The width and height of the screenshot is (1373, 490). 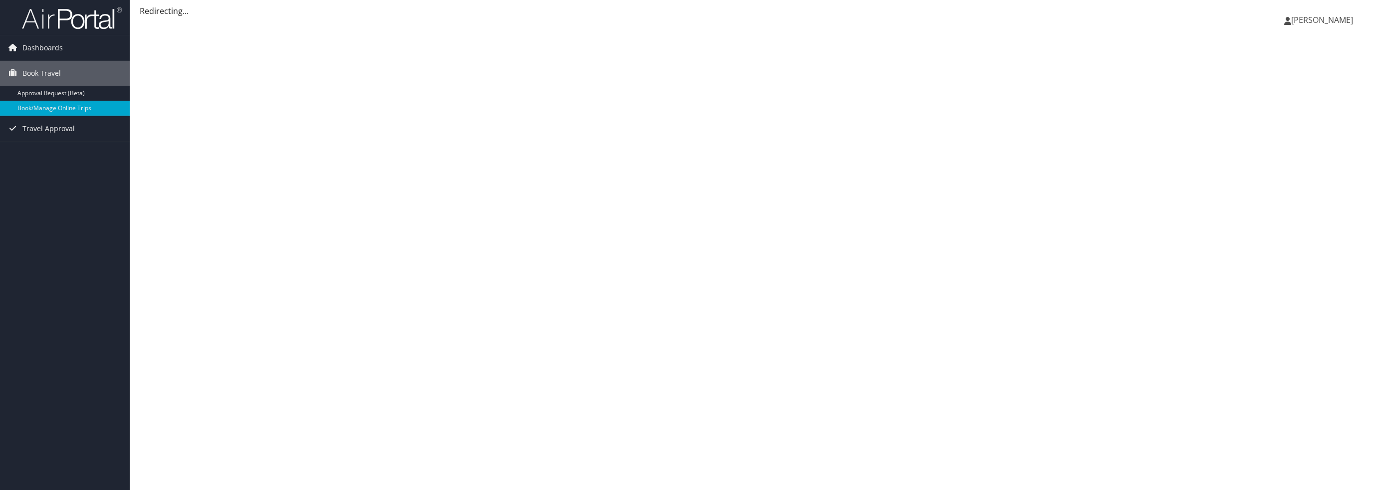 What do you see at coordinates (751, 11) in the screenshot?
I see `div: Redirecting...` at bounding box center [751, 11].